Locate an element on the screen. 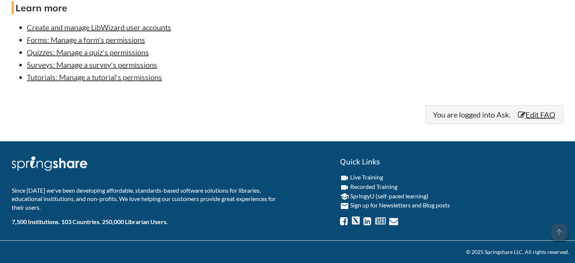 Image resolution: width=575 pixels, height=263 pixels. i: school is located at coordinates (345, 197).